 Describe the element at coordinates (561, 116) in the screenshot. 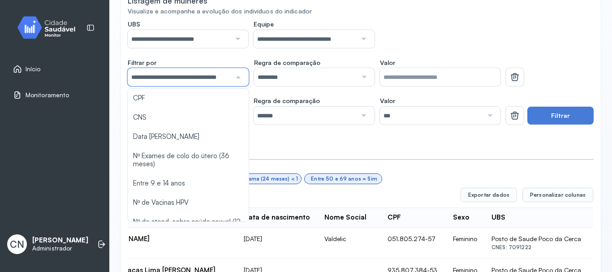

I see `button: Filtrar` at that location.